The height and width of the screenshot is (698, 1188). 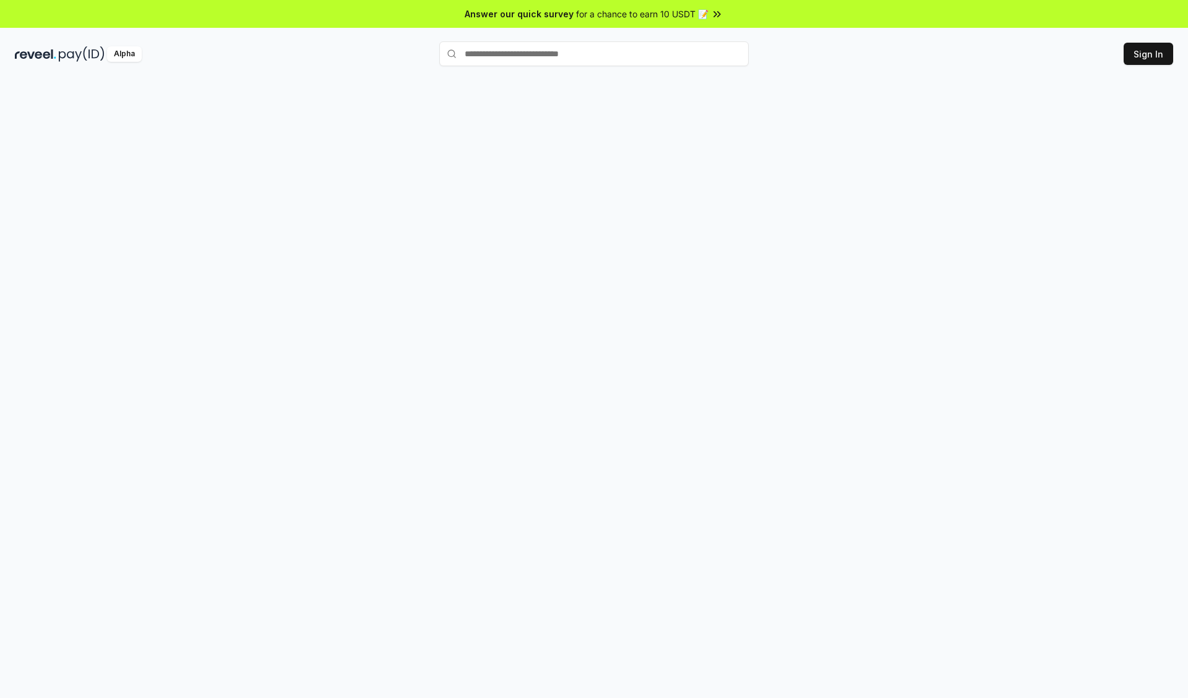 I want to click on span: Answer our quick survey, so click(x=519, y=14).